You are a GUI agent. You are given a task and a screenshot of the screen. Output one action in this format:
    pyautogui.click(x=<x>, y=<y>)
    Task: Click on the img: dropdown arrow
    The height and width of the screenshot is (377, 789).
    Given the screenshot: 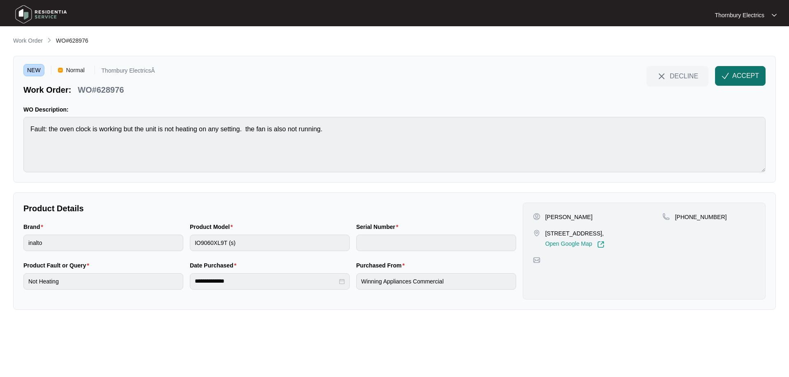 What is the action you would take?
    pyautogui.click(x=774, y=15)
    